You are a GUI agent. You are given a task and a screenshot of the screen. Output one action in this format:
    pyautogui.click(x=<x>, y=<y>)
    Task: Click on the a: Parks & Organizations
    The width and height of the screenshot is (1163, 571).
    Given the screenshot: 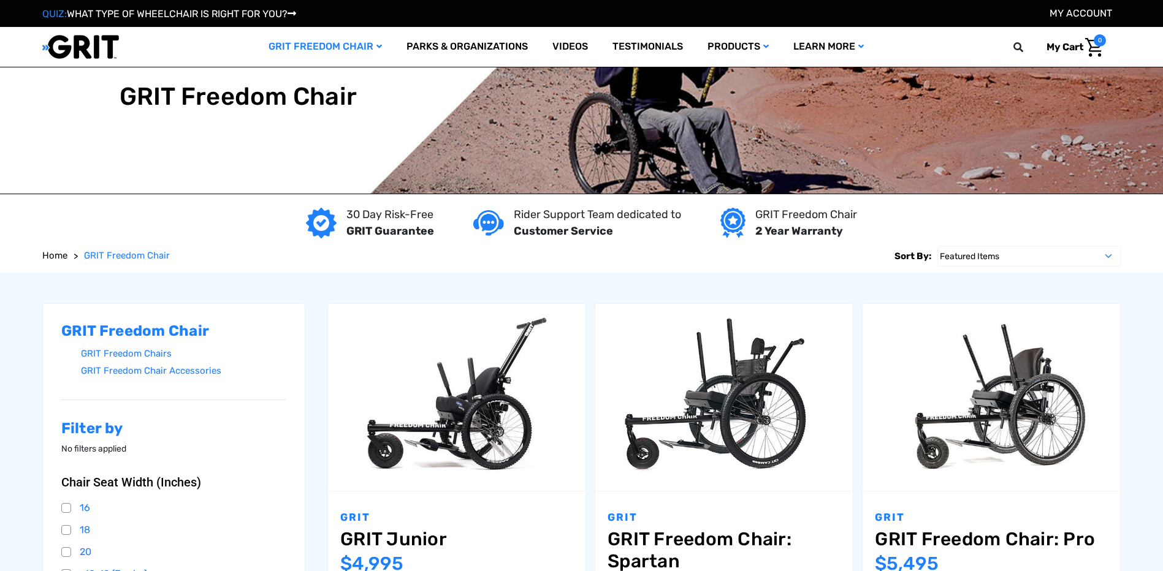 What is the action you would take?
    pyautogui.click(x=467, y=47)
    